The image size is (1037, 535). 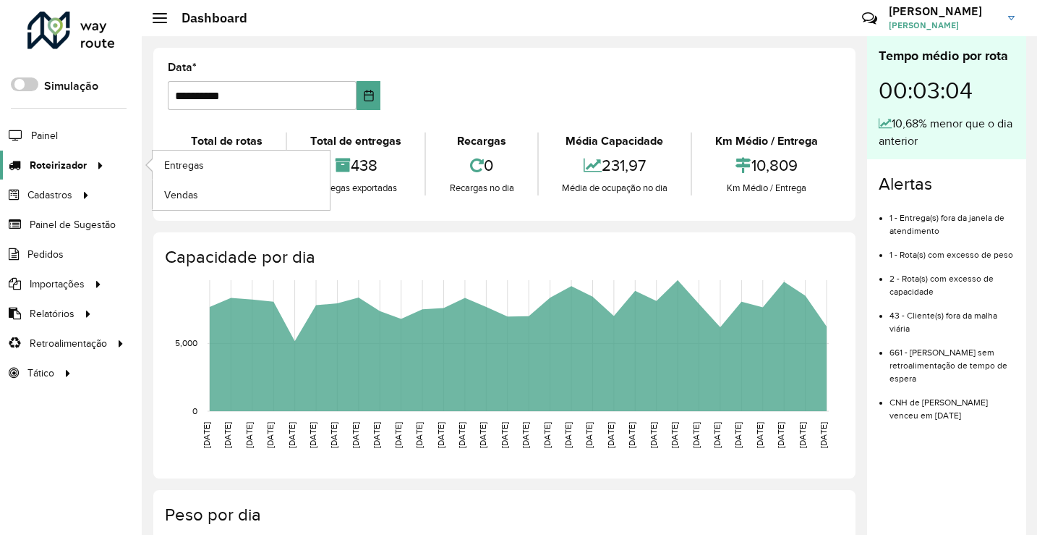 I want to click on span: Tático, so click(x=41, y=373).